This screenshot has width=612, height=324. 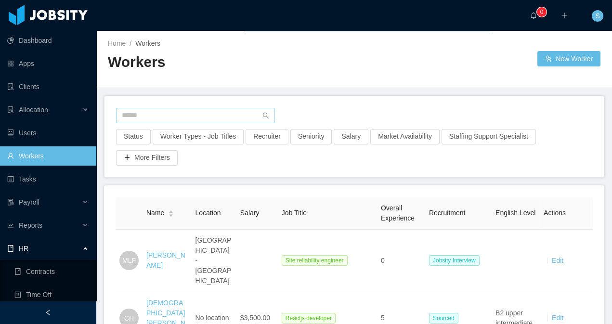 I want to click on span: Recruitment, so click(x=447, y=213).